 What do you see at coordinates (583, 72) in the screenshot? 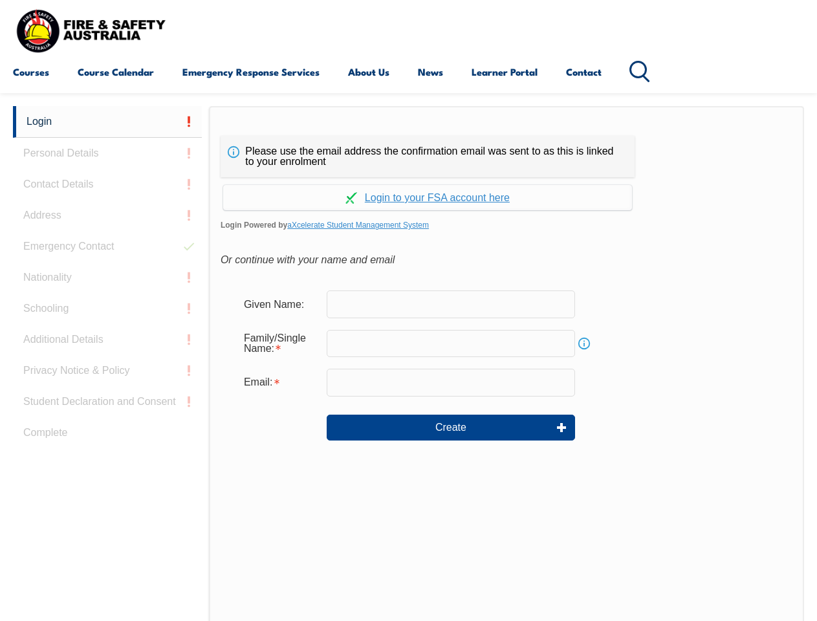
I see `a: Contact` at bounding box center [583, 72].